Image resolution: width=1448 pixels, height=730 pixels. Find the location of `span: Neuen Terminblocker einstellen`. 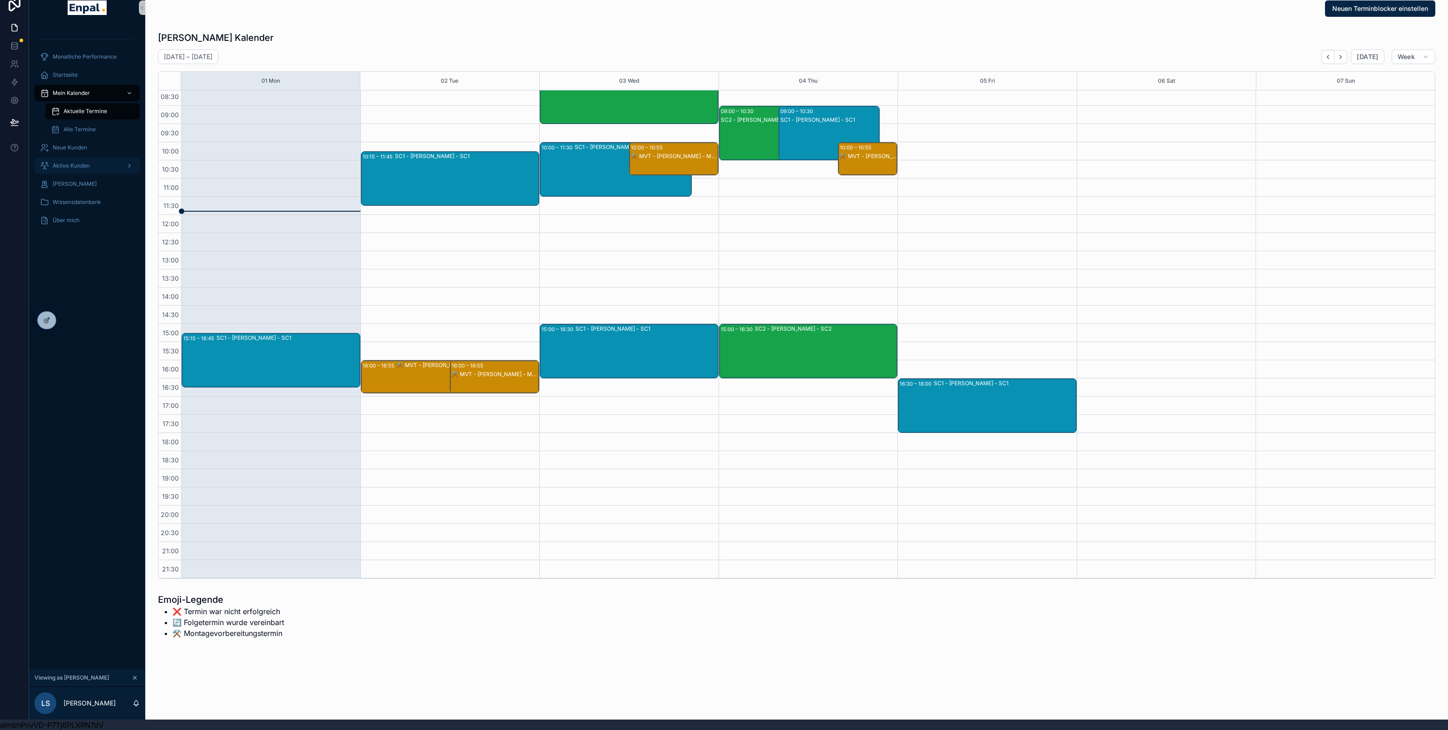

span: Neuen Terminblocker einstellen is located at coordinates (1380, 9).